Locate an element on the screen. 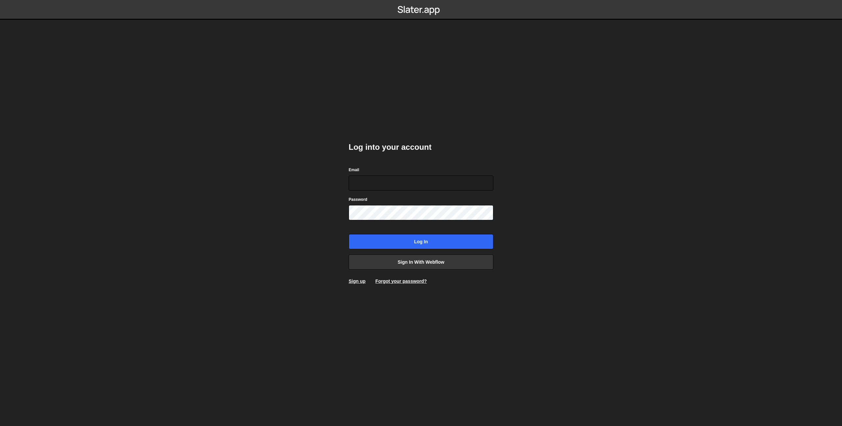  h2: Log into your account is located at coordinates (421, 147).